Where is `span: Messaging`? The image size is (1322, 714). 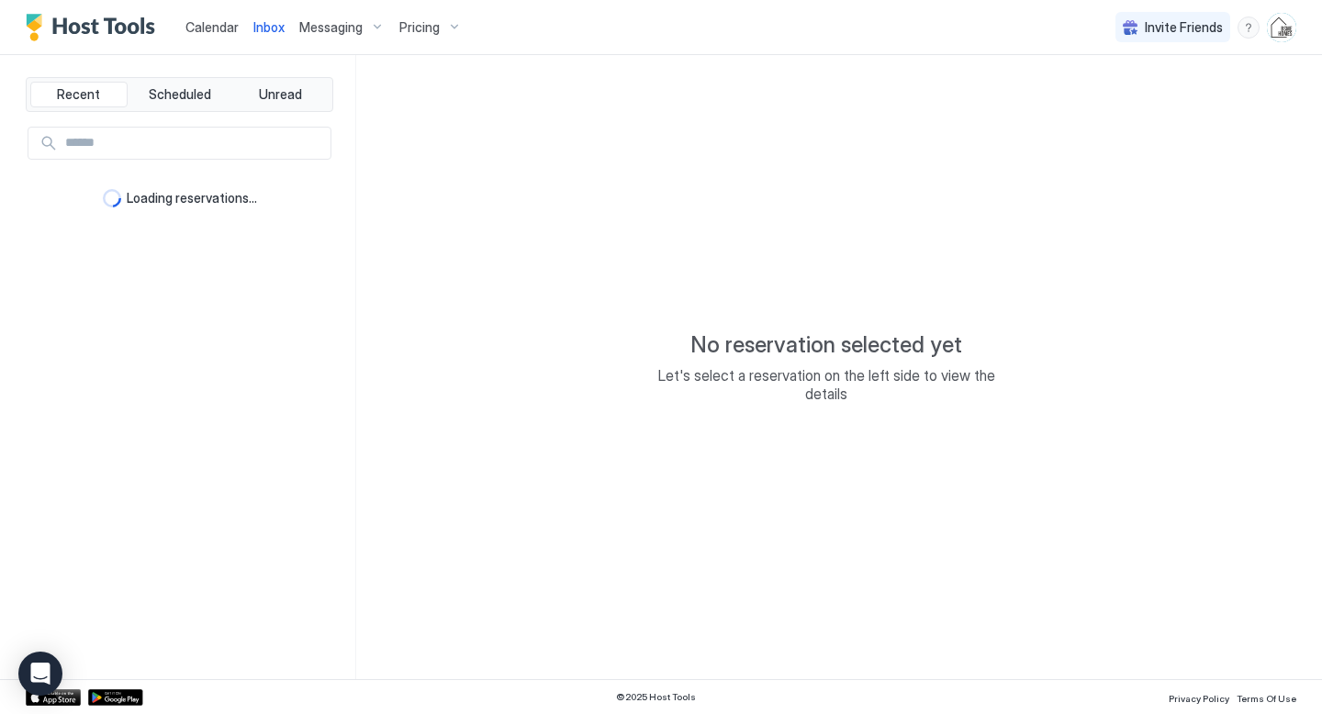 span: Messaging is located at coordinates (330, 28).